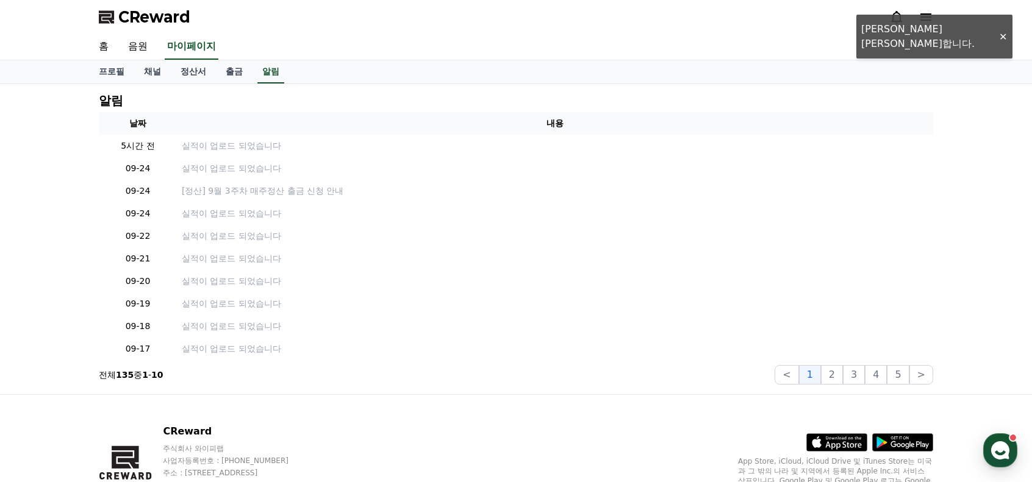 Image resolution: width=1032 pixels, height=482 pixels. What do you see at coordinates (193, 72) in the screenshot?
I see `a: 정산서` at bounding box center [193, 72].